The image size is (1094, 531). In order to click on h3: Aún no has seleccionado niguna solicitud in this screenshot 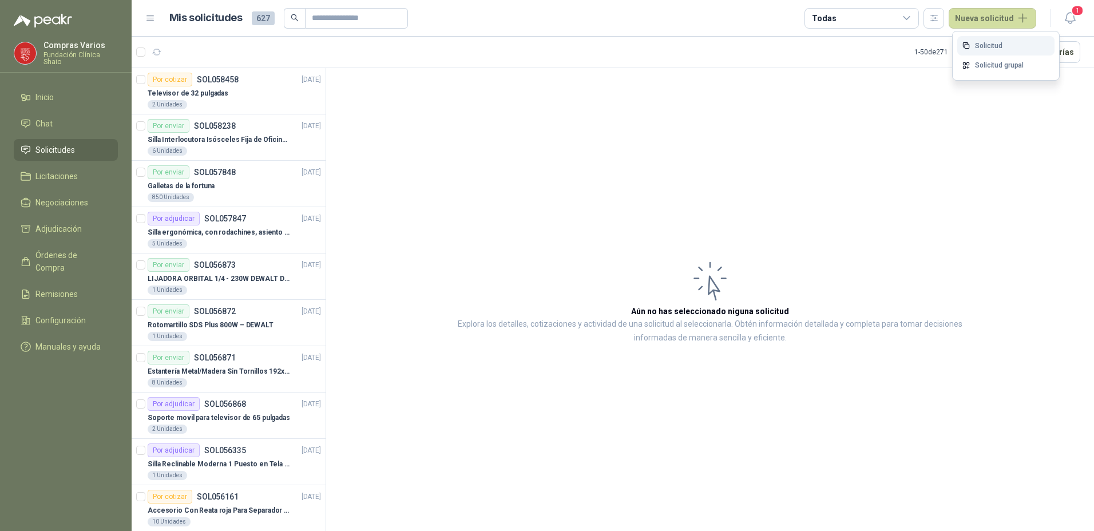, I will do `click(710, 311)`.